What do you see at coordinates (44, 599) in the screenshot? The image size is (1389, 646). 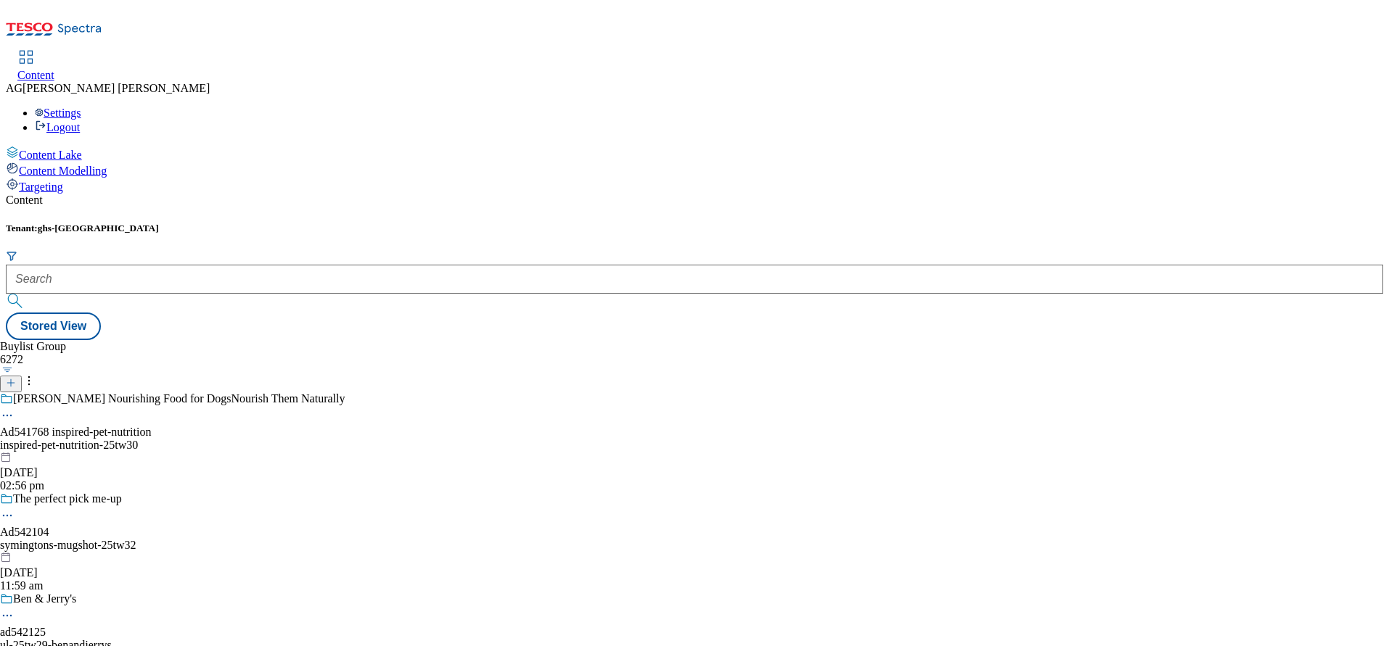 I see `div: Ben & Jerry's` at bounding box center [44, 599].